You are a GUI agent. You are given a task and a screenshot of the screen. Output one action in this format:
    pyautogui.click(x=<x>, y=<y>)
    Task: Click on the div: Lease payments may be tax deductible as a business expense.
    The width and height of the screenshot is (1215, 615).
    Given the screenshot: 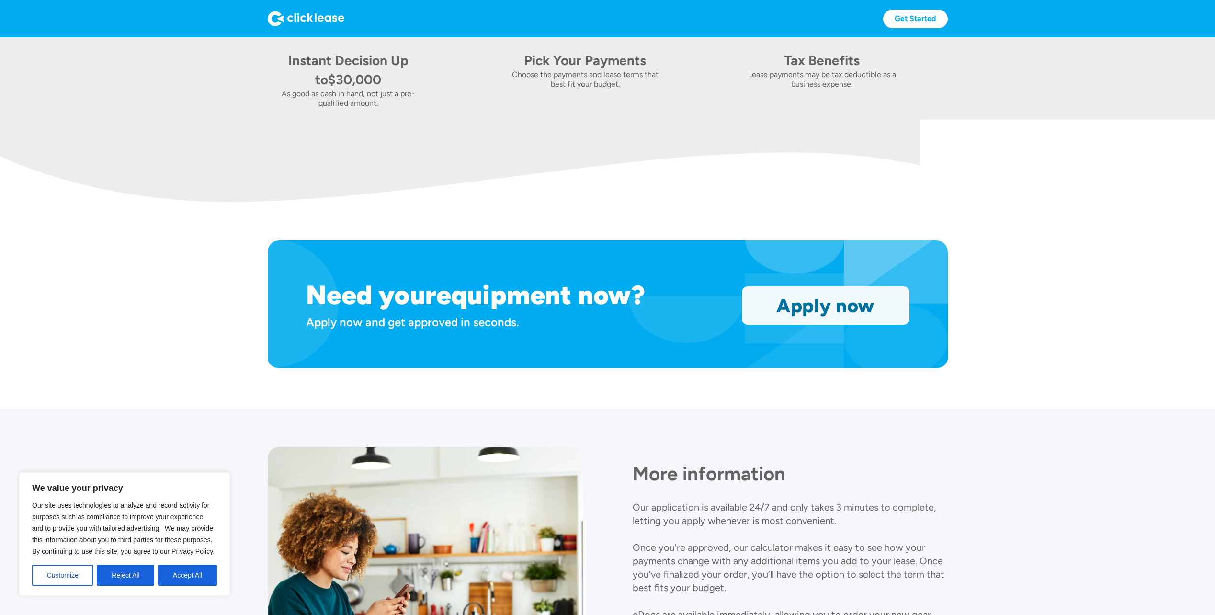 What is the action you would take?
    pyautogui.click(x=822, y=79)
    